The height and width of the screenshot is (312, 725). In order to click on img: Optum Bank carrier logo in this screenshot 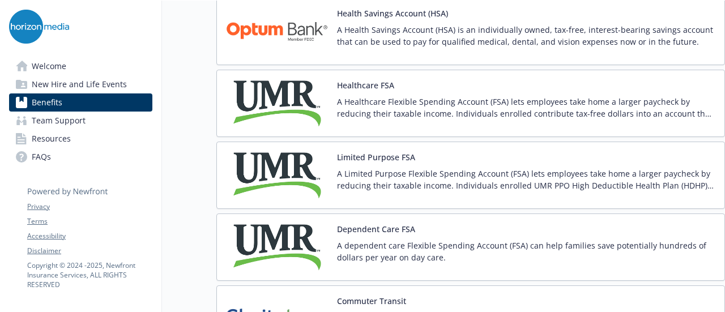, I will do `click(277, 31)`.